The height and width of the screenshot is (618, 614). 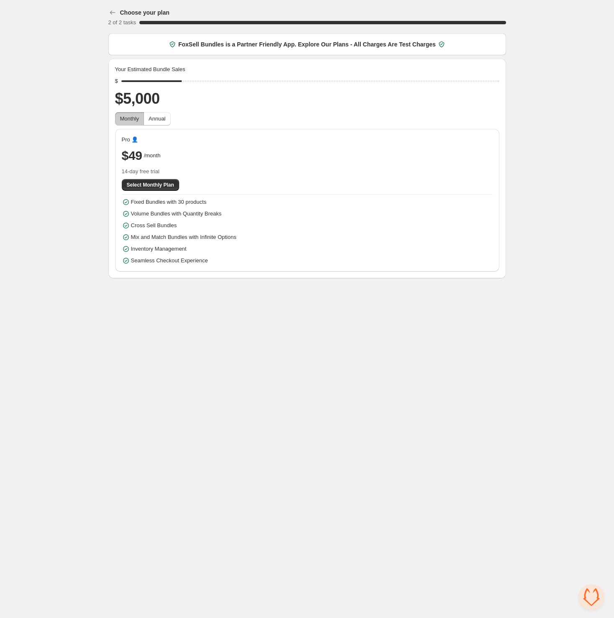 I want to click on span: Inventory Management, so click(x=159, y=249).